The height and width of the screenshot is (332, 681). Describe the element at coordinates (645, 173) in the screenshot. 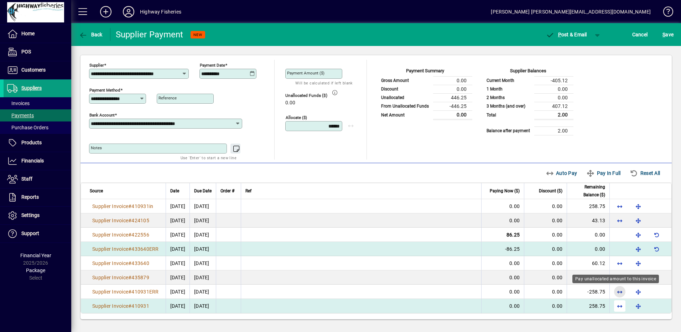

I see `button: Reset All` at that location.